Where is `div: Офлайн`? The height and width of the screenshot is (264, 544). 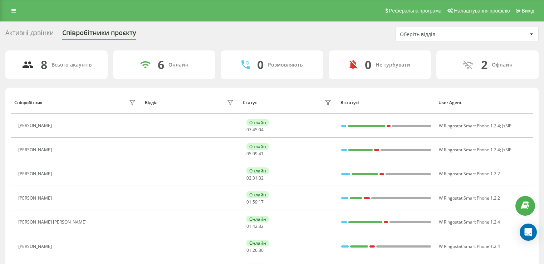
div: Офлайн is located at coordinates (502, 65).